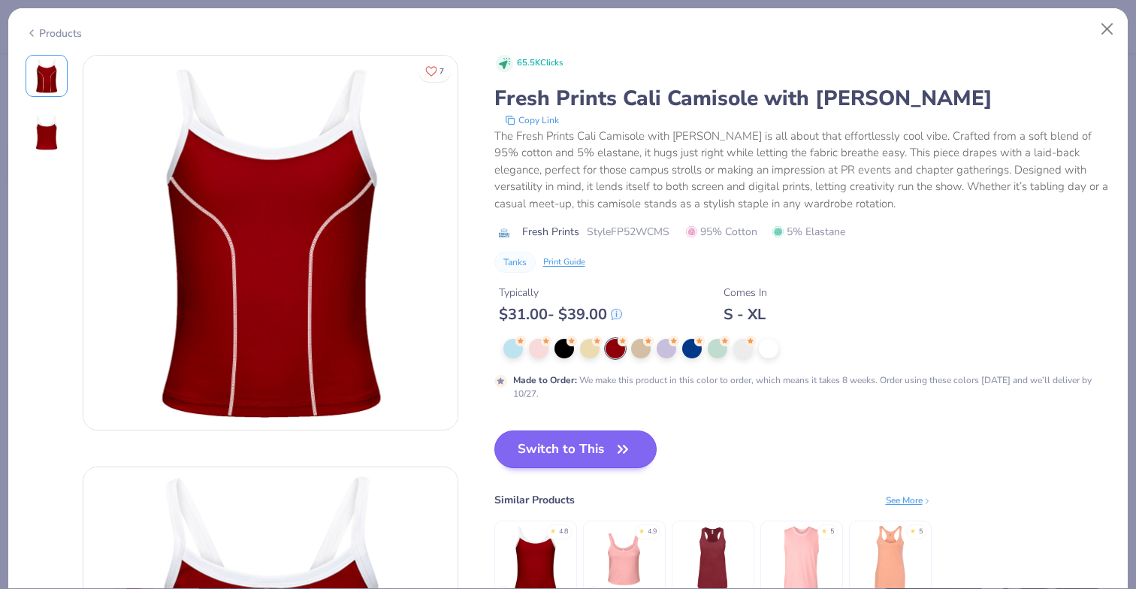 The height and width of the screenshot is (589, 1136). Describe the element at coordinates (47, 133) in the screenshot. I see `img: Back` at that location.